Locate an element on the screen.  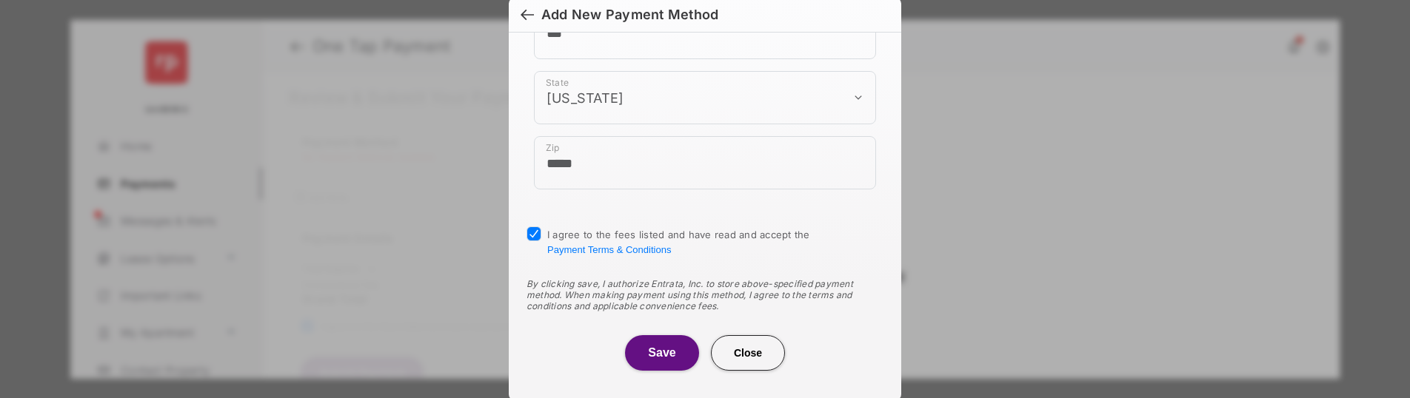
div: payment_method_screening[postal_addresses][locality] is located at coordinates (705, 33).